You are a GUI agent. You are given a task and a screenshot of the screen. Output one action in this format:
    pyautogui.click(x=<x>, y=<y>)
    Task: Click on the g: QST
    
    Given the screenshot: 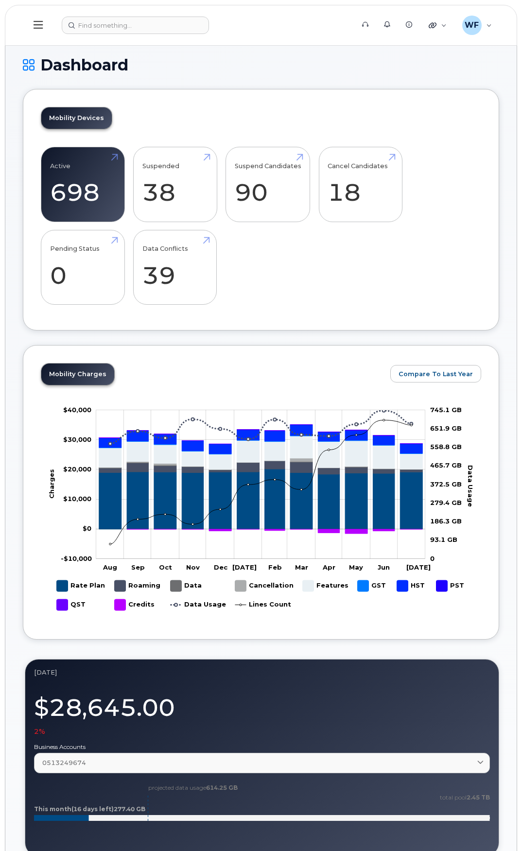 What is the action you would take?
    pyautogui.click(x=72, y=605)
    